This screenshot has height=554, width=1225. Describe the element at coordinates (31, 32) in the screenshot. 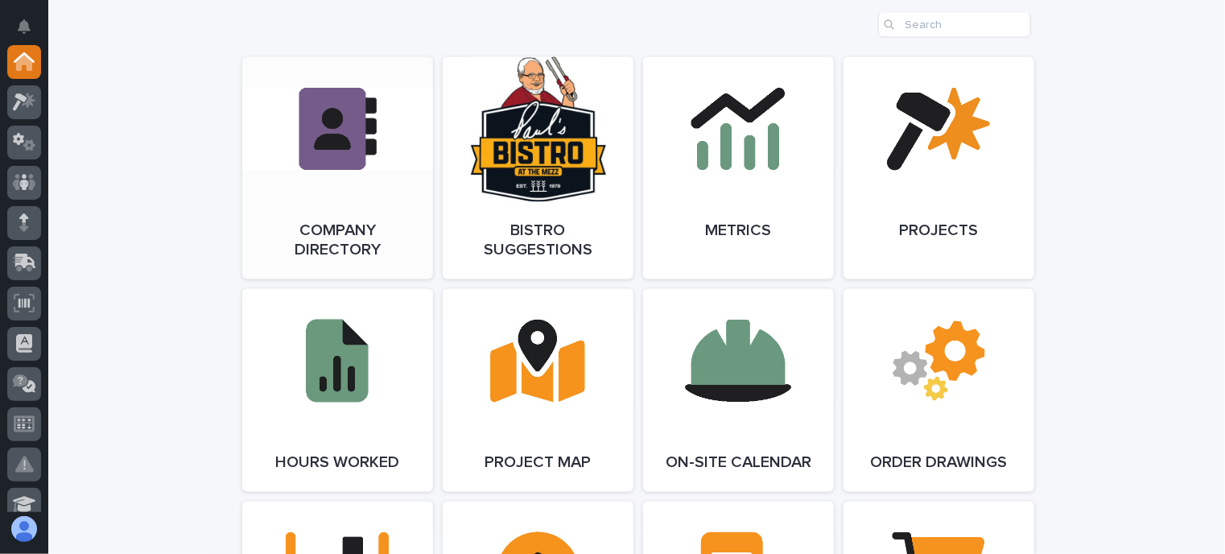

I see `div: Notifications` at that location.